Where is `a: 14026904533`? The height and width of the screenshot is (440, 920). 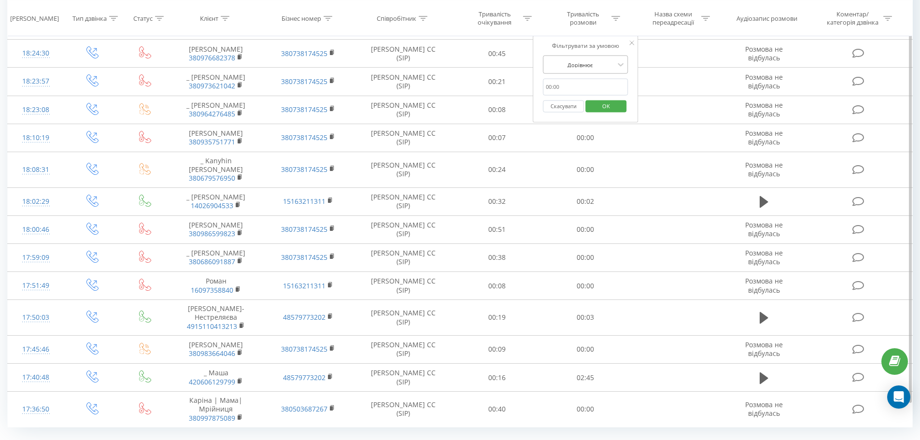
a: 14026904533 is located at coordinates (212, 205).